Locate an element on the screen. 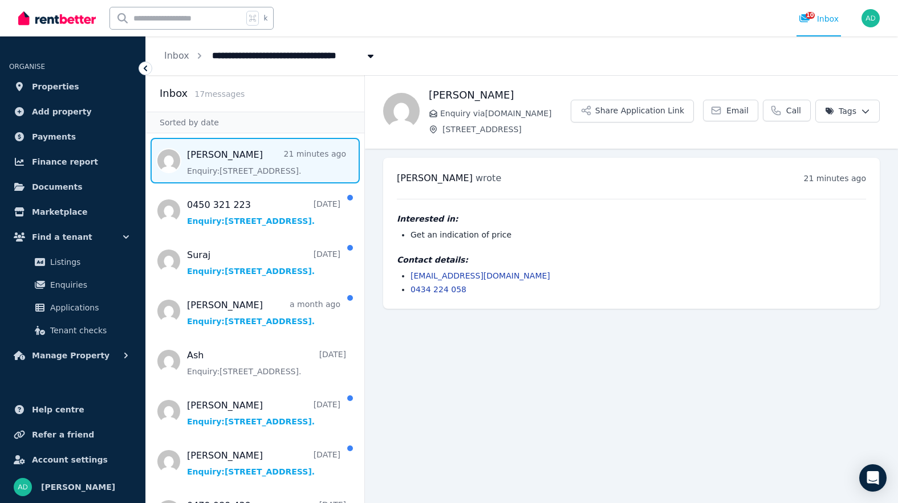  span: Call is located at coordinates (794, 111).